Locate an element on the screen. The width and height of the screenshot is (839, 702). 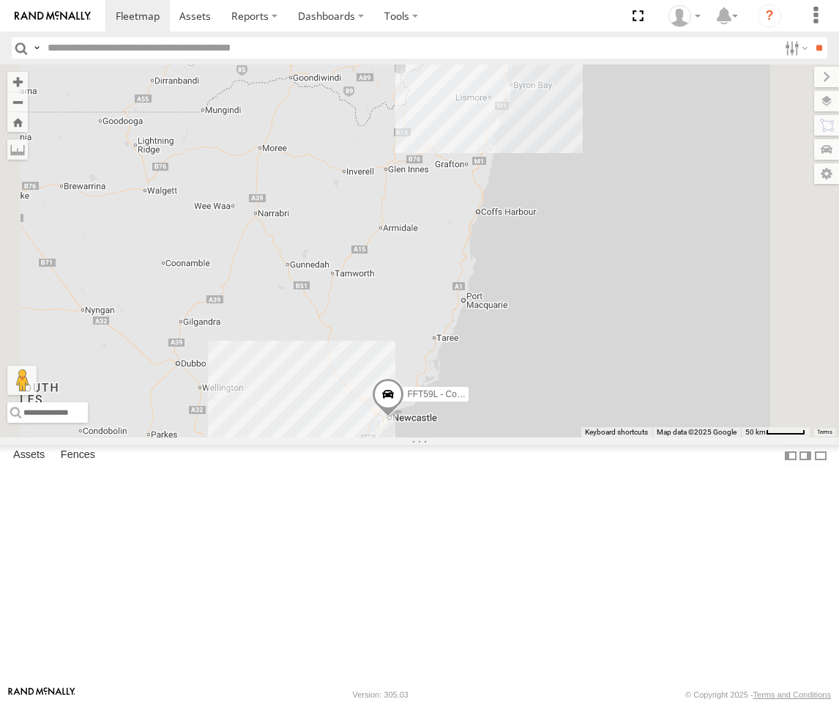
label: Dock Summary Table to the Right is located at coordinates (806, 455).